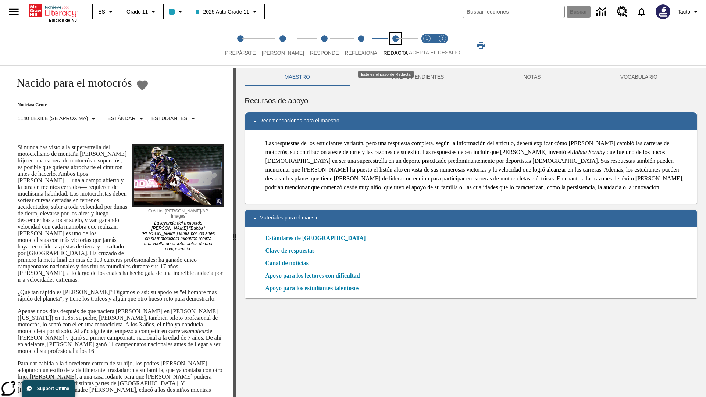  I want to click on button: Escoja un nuevo avatar, so click(663, 12).